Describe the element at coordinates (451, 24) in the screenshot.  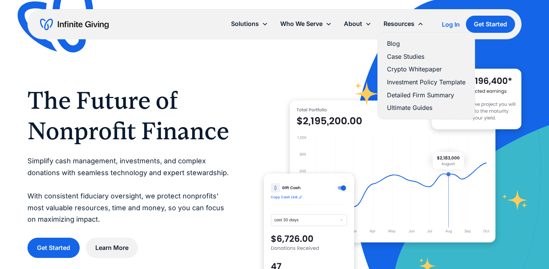
I see `div: Log In` at that location.